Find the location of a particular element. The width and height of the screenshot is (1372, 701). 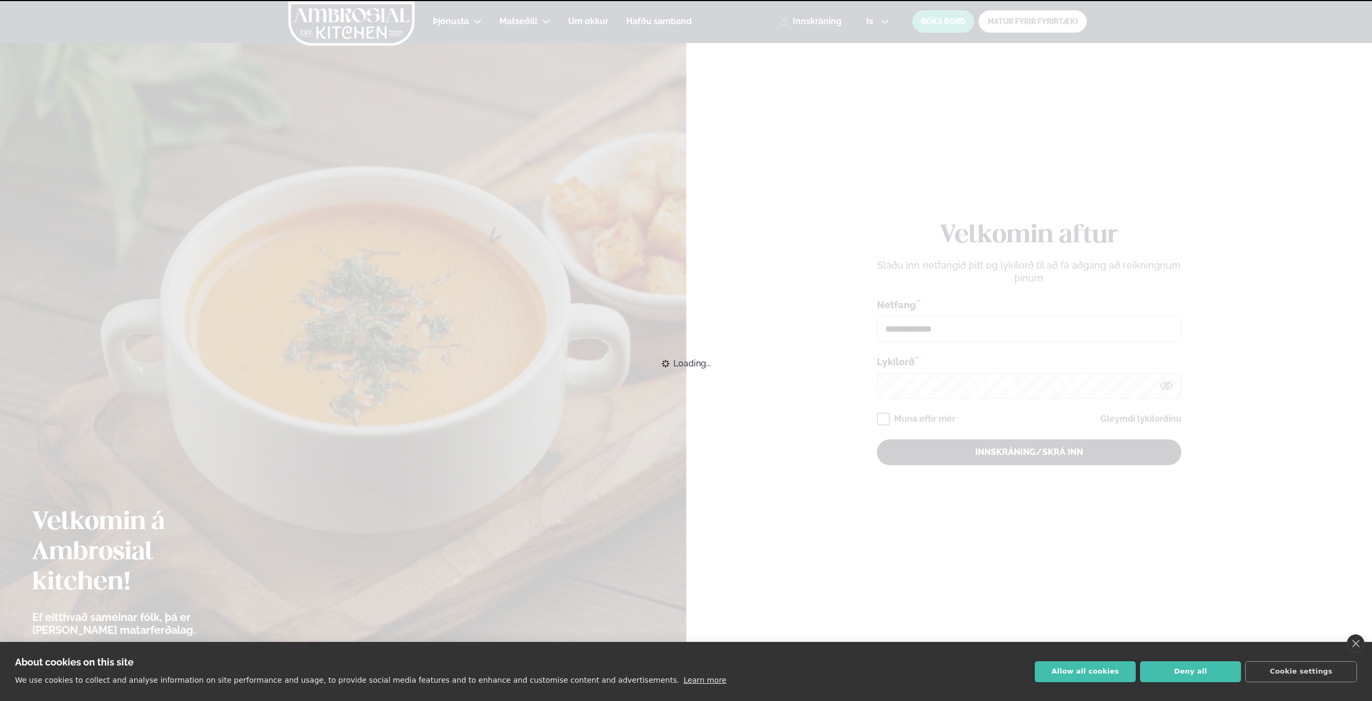

button: Allow all cookies is located at coordinates (1086, 671).